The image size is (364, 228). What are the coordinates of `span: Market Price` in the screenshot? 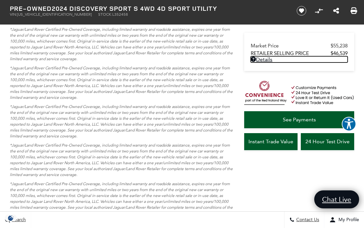 It's located at (291, 46).